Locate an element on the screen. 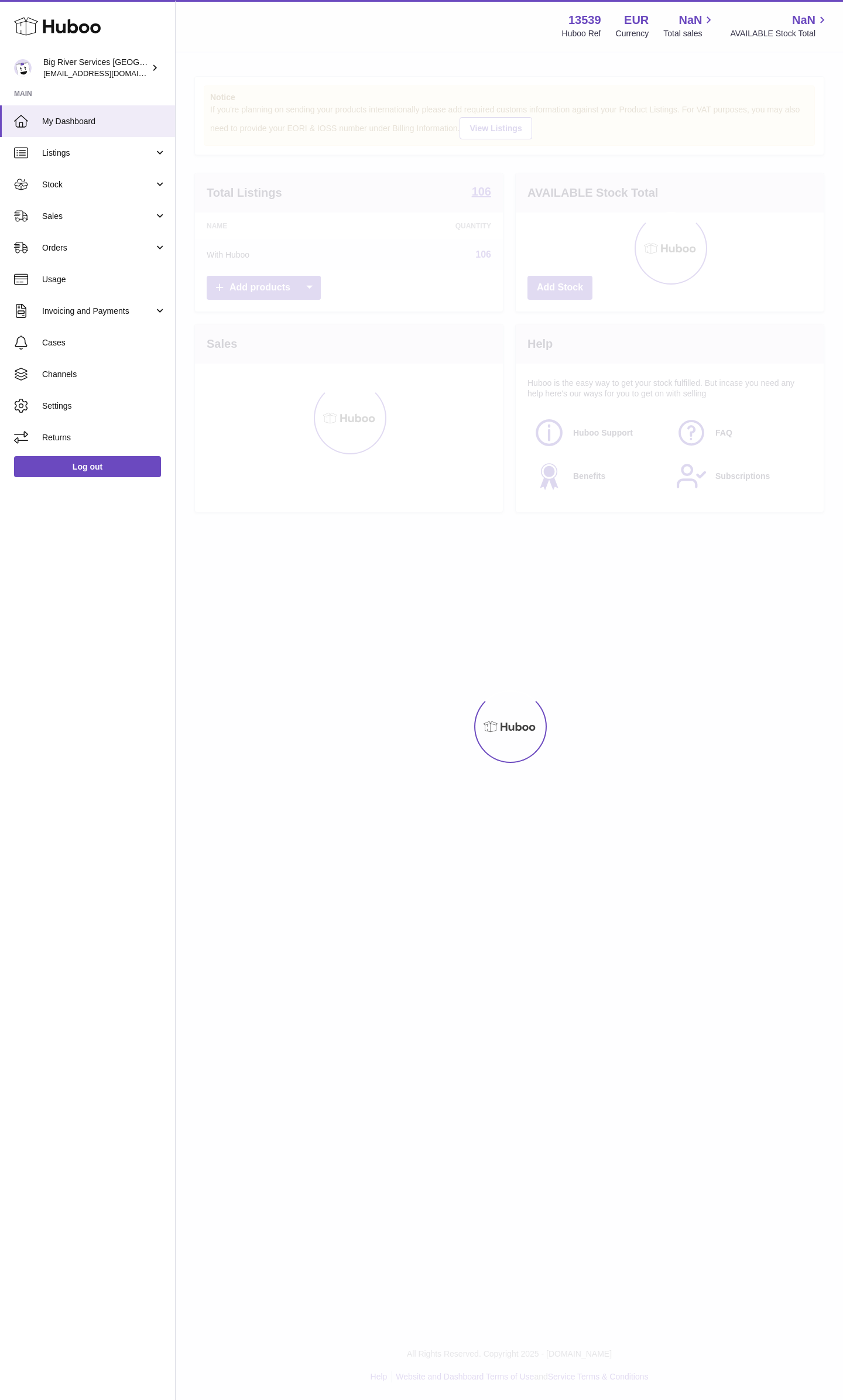  span: Invoicing and Payments is located at coordinates (97, 311).